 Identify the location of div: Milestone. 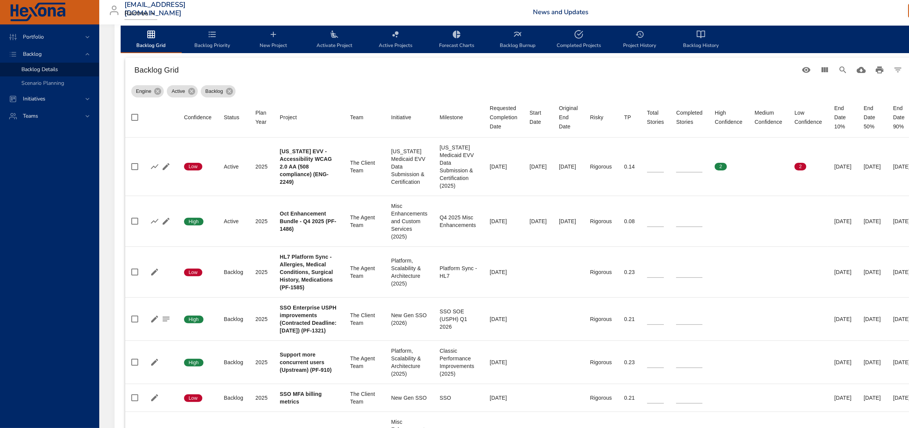
(451, 117).